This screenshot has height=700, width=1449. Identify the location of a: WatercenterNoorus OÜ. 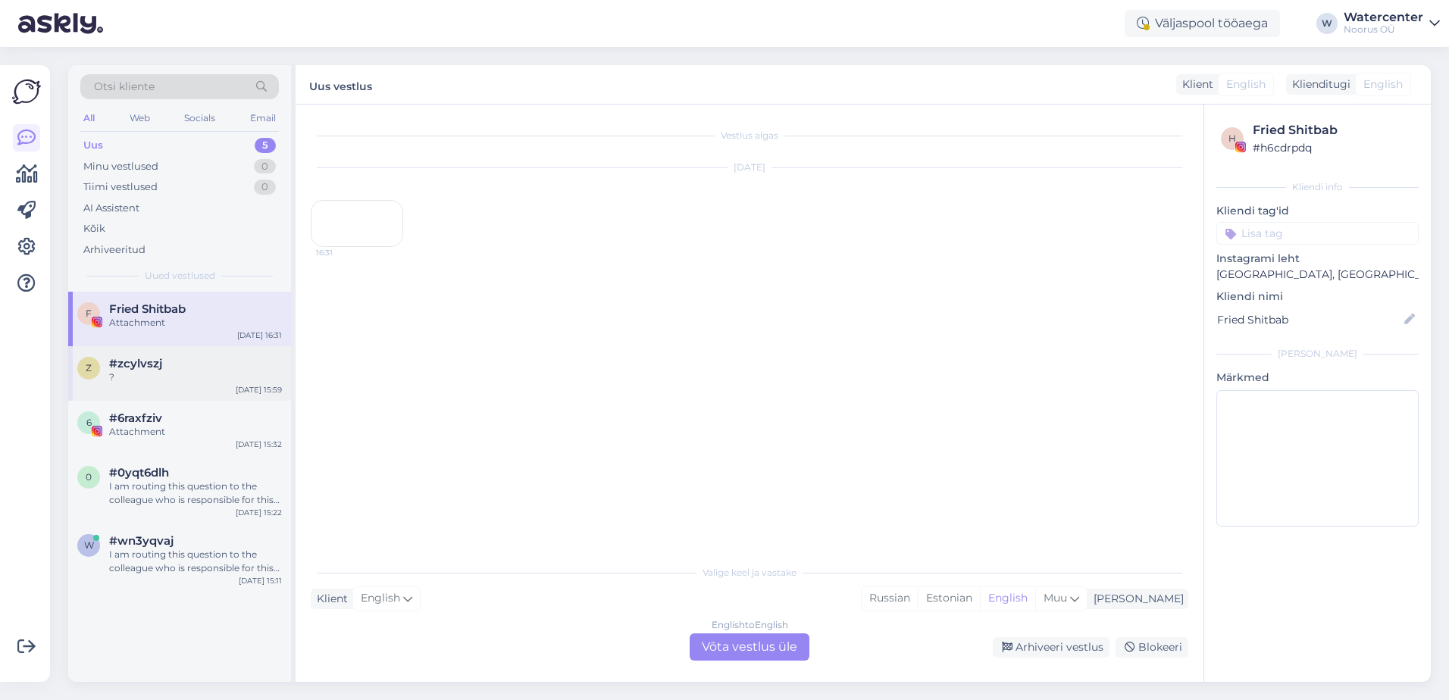
(1391, 23).